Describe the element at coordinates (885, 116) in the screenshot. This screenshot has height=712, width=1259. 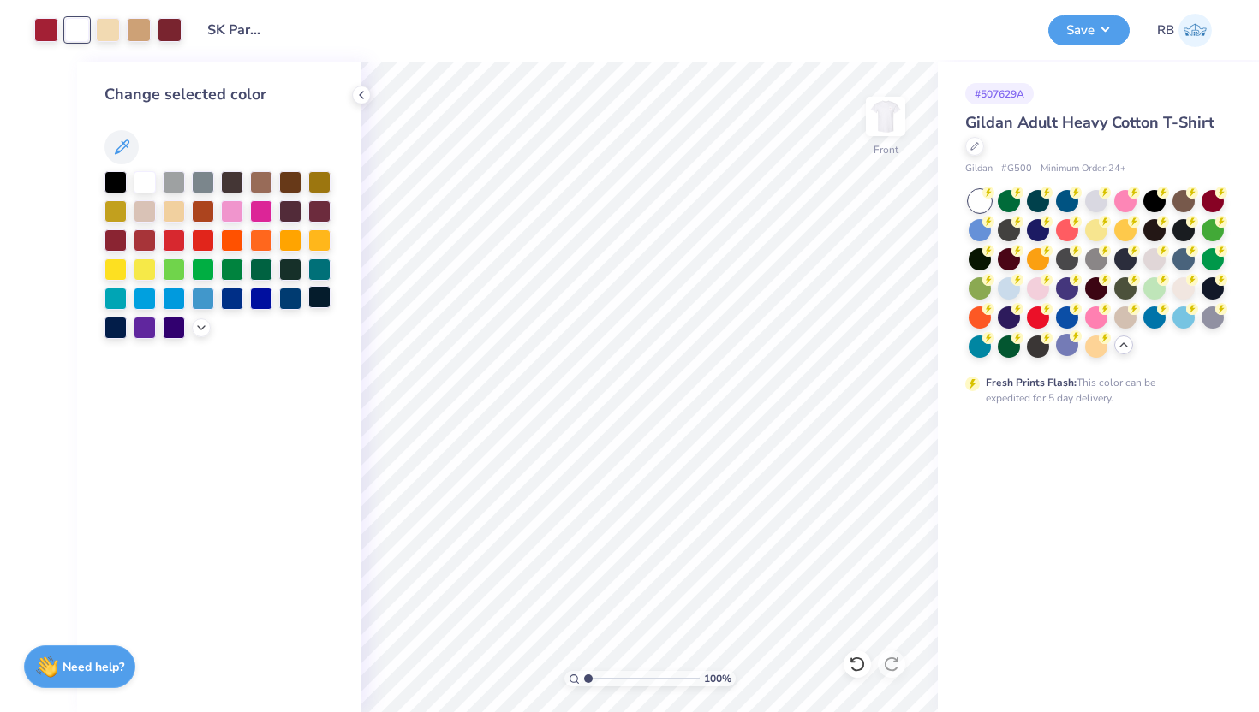
I see `img: Front` at that location.